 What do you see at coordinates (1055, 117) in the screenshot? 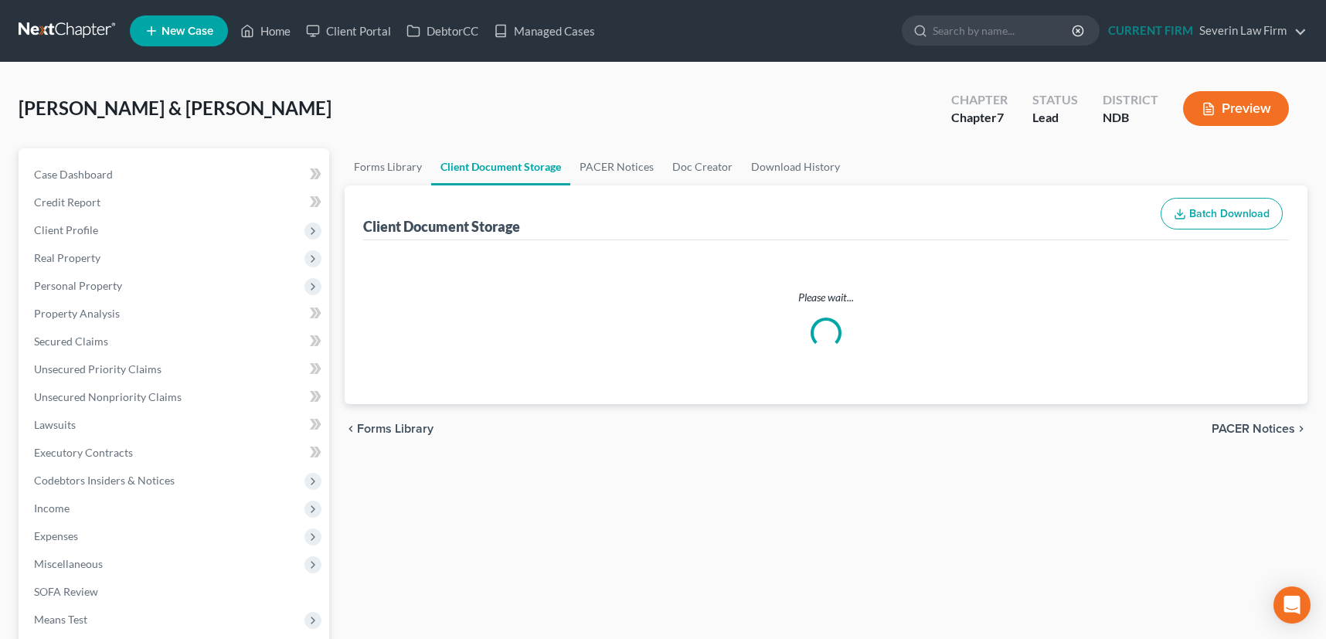
I see `div: Lead` at bounding box center [1055, 117].